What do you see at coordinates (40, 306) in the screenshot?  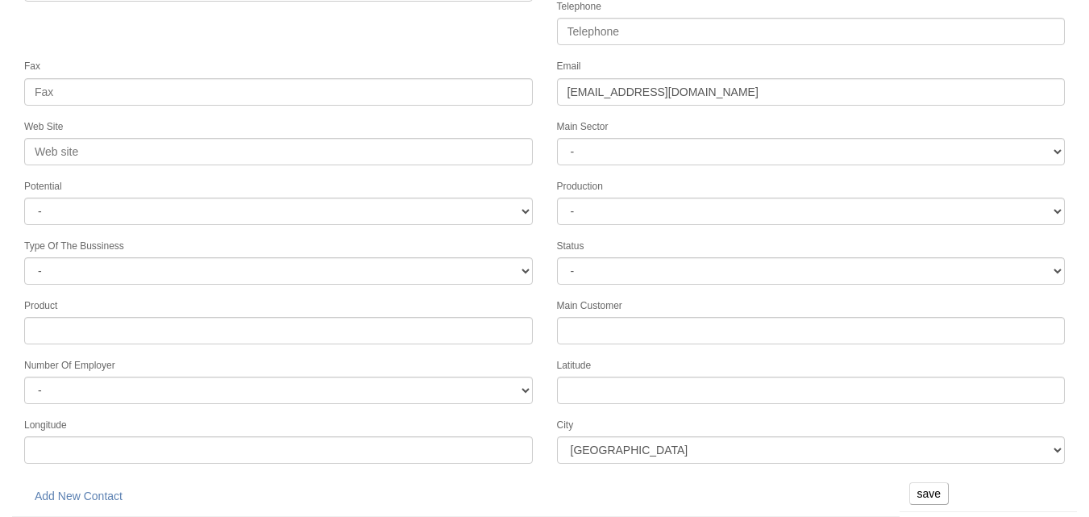 I see `label: Product` at bounding box center [40, 306].